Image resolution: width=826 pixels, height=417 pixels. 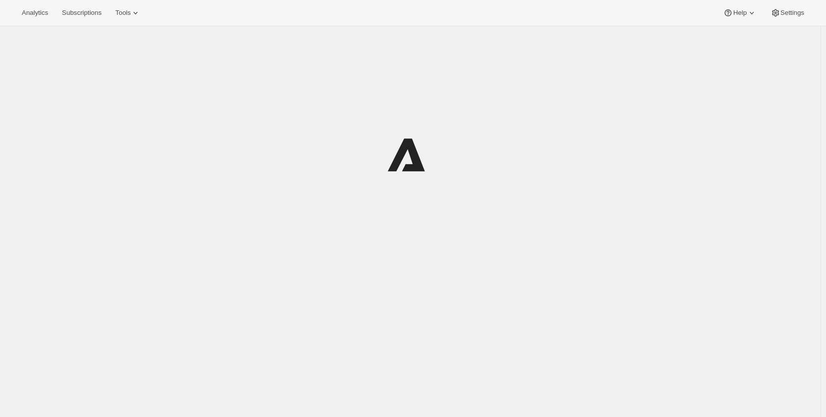 What do you see at coordinates (128, 13) in the screenshot?
I see `button: Tools` at bounding box center [128, 13].